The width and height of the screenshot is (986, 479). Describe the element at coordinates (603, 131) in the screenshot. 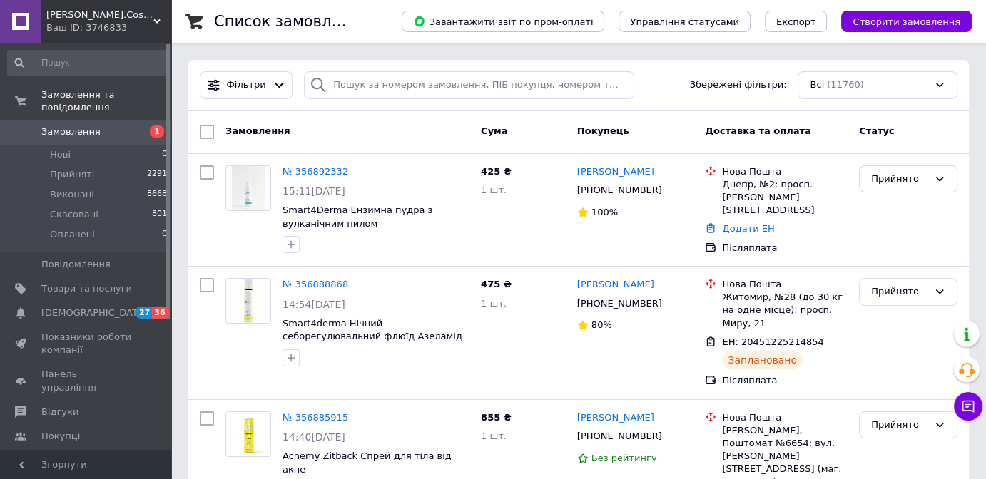

I see `span: Покупець` at that location.